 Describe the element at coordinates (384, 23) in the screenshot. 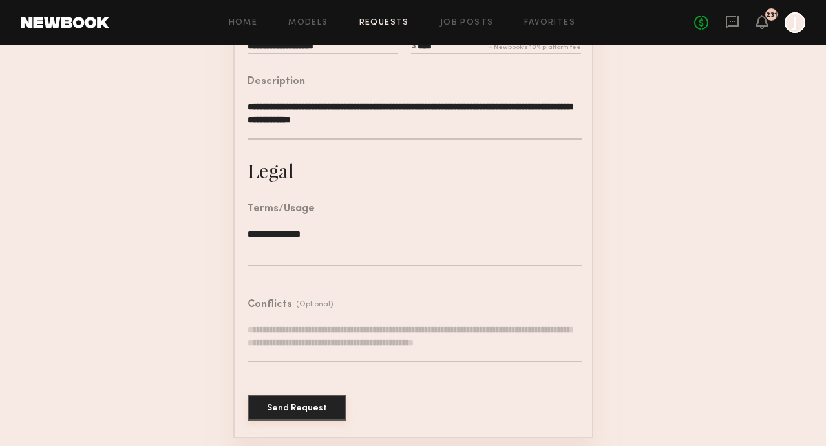

I see `a: Requests` at that location.